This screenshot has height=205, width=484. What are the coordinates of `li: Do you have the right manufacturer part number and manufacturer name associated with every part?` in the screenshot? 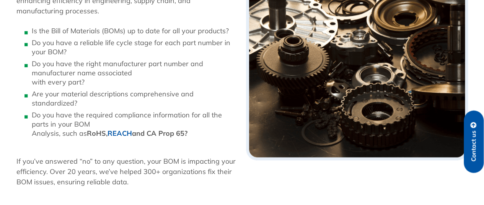 It's located at (135, 73).